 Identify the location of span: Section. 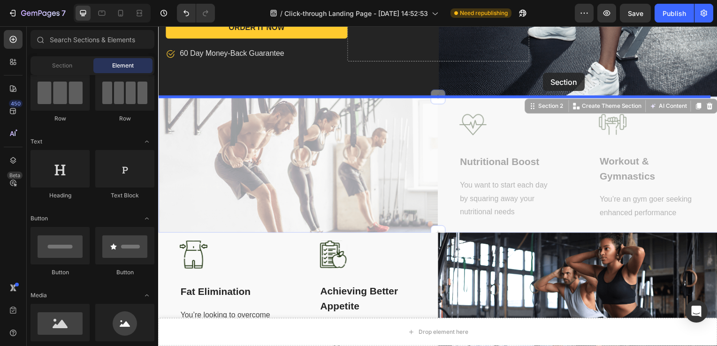
(62, 66).